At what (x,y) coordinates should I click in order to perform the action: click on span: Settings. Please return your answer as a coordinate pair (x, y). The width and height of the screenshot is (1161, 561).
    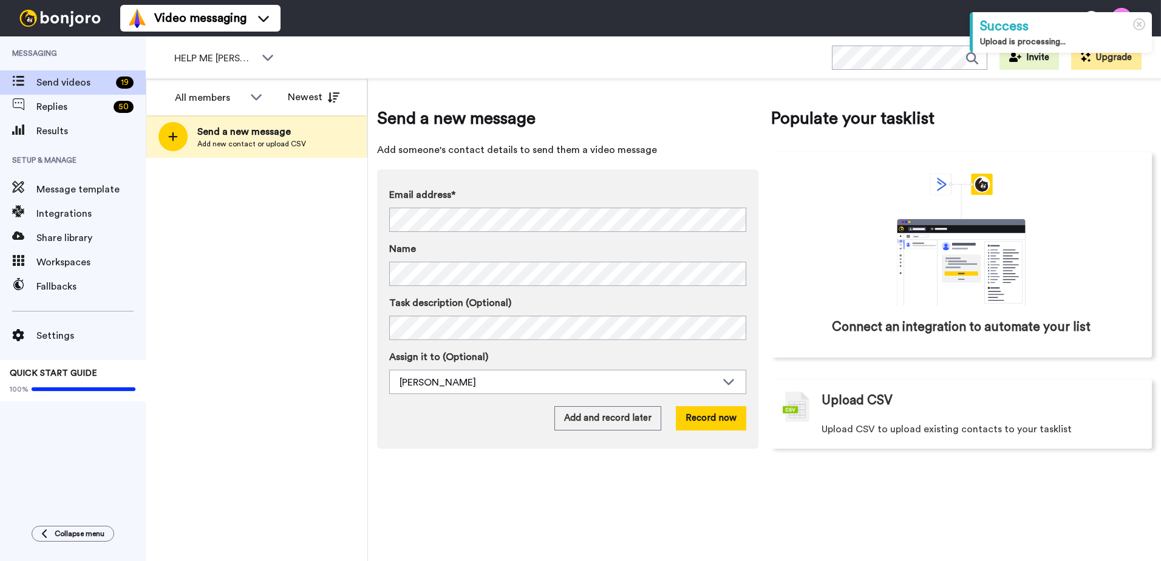
    Looking at the image, I should click on (91, 336).